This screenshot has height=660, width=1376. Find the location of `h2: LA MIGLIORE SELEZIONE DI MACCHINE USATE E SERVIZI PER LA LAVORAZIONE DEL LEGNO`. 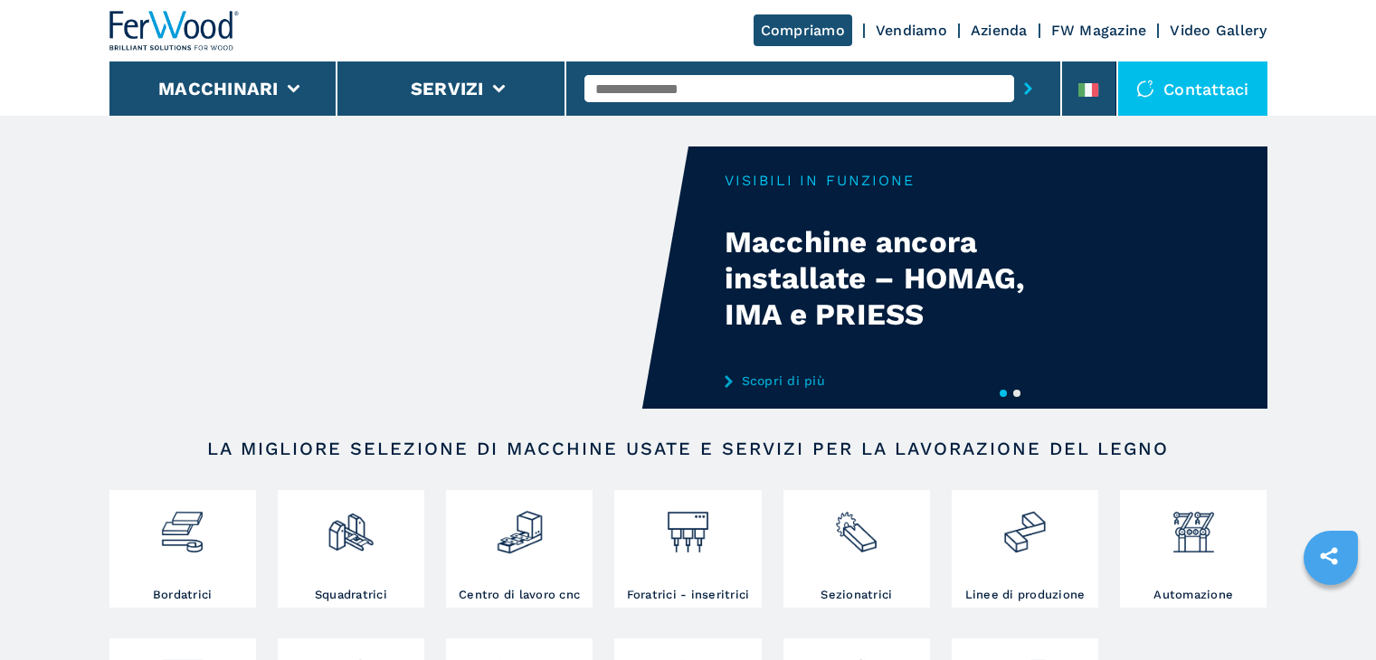

h2: LA MIGLIORE SELEZIONE DI MACCHINE USATE E SERVIZI PER LA LAVORAZIONE DEL LEGNO is located at coordinates (688, 449).